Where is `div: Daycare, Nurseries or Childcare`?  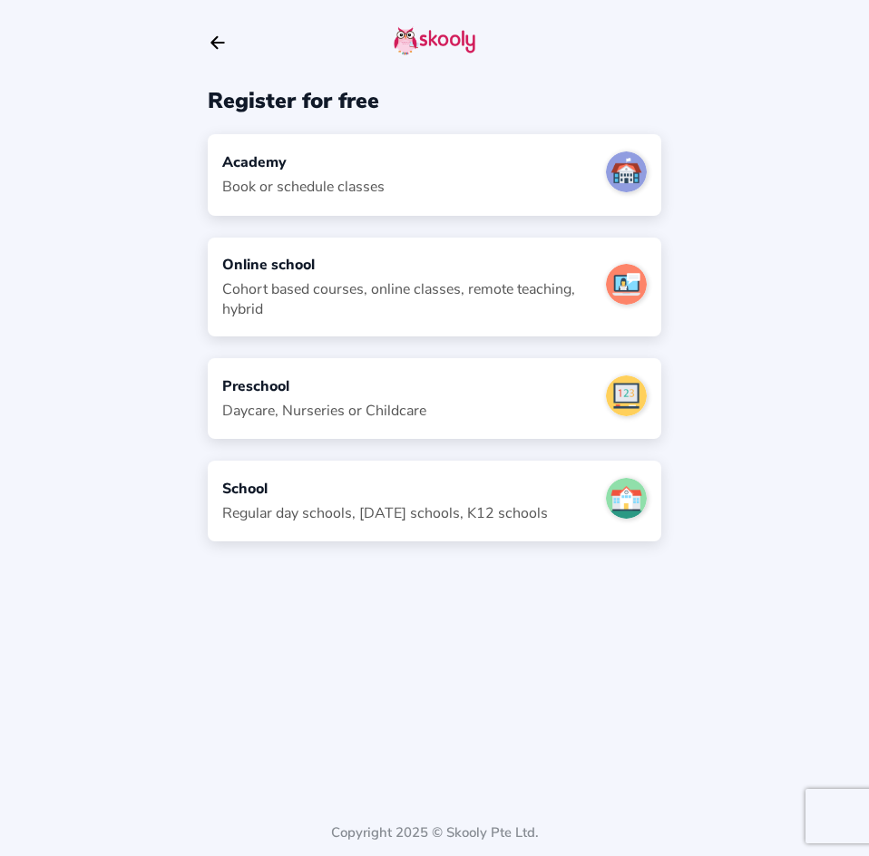
div: Daycare, Nurseries or Childcare is located at coordinates (324, 411).